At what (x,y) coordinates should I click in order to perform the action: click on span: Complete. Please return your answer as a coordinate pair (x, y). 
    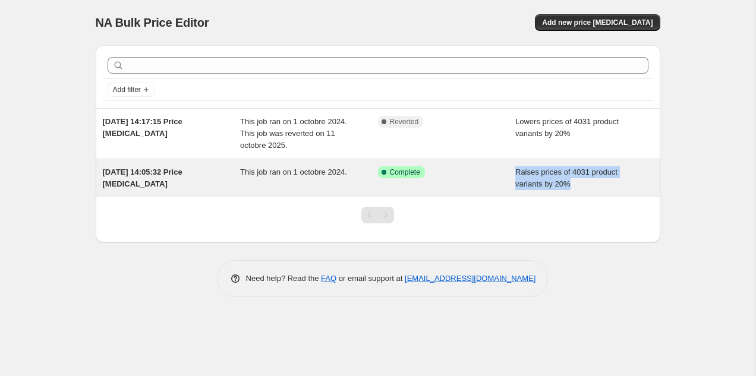
    Looking at the image, I should click on (405, 172).